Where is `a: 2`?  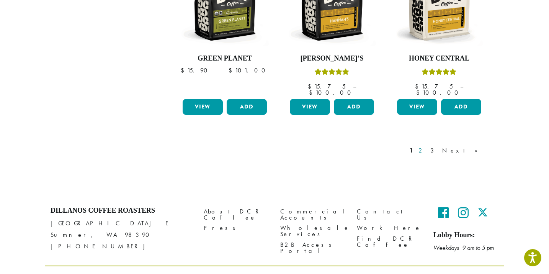
a: 2 is located at coordinates (421, 150).